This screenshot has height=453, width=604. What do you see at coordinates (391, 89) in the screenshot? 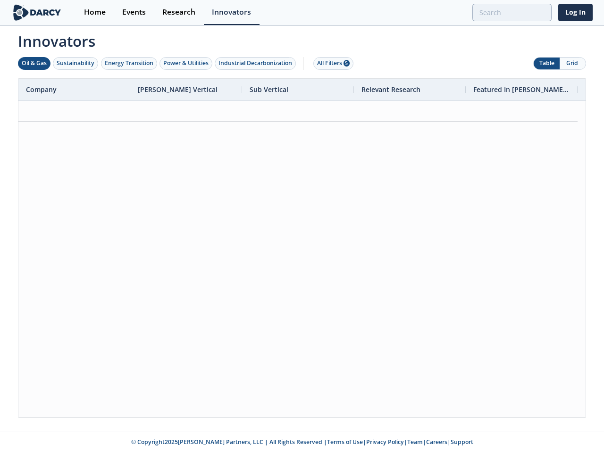
I see `span: Relevant Research` at bounding box center [391, 89].